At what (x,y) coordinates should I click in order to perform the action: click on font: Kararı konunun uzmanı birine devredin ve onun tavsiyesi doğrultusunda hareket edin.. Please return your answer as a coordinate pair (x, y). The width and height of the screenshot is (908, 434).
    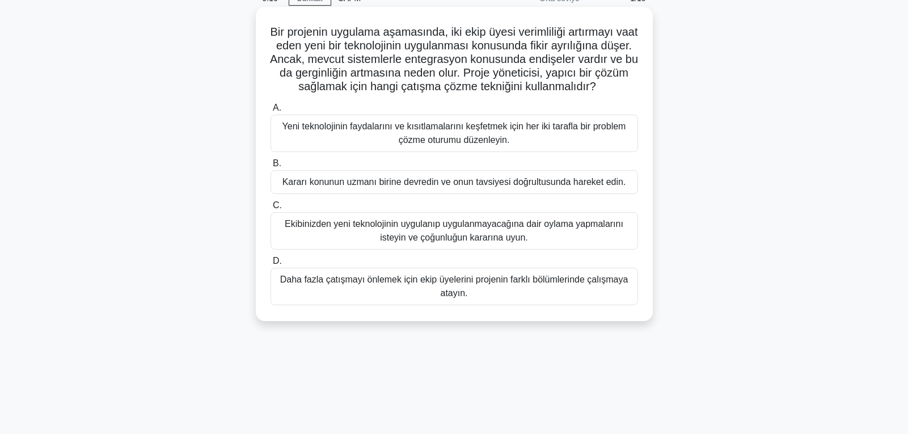
    Looking at the image, I should click on (454, 182).